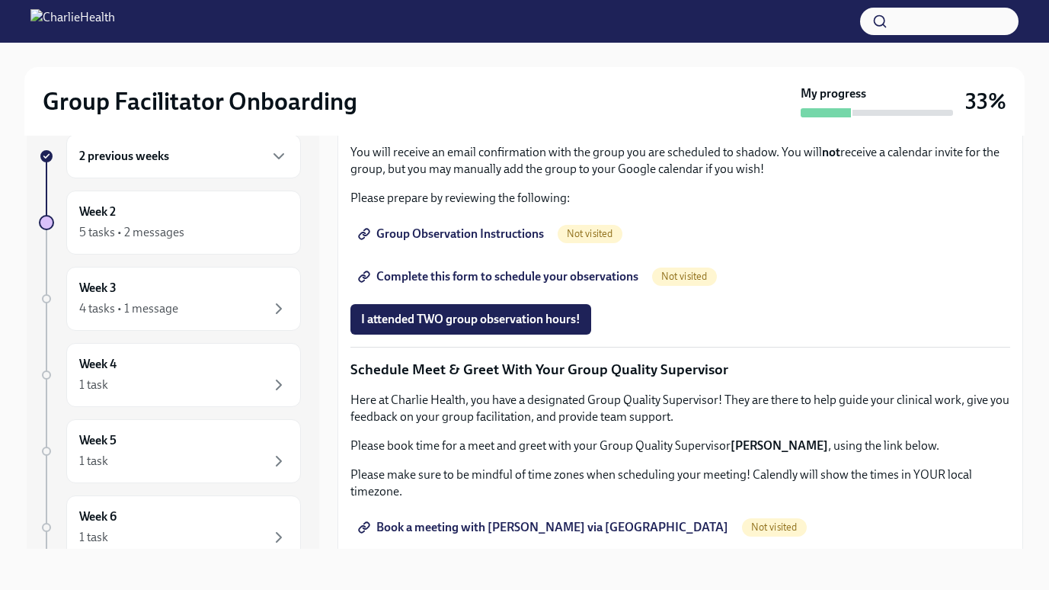  I want to click on button: I attended TWO group observation hours!, so click(471, 319).